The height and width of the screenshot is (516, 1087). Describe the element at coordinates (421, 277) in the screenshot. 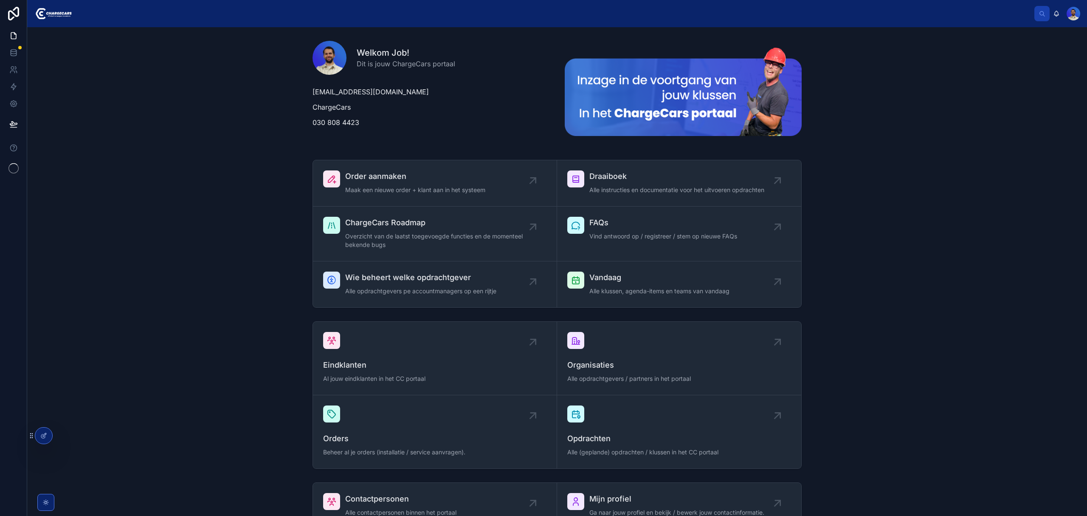

I see `span: Wie beheert welke opdrachtgever` at that location.